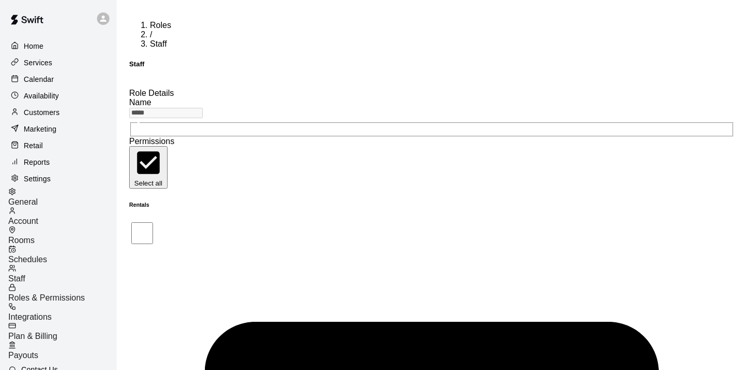 This screenshot has height=370, width=747. Describe the element at coordinates (58, 129) in the screenshot. I see `a: Marketing` at that location.